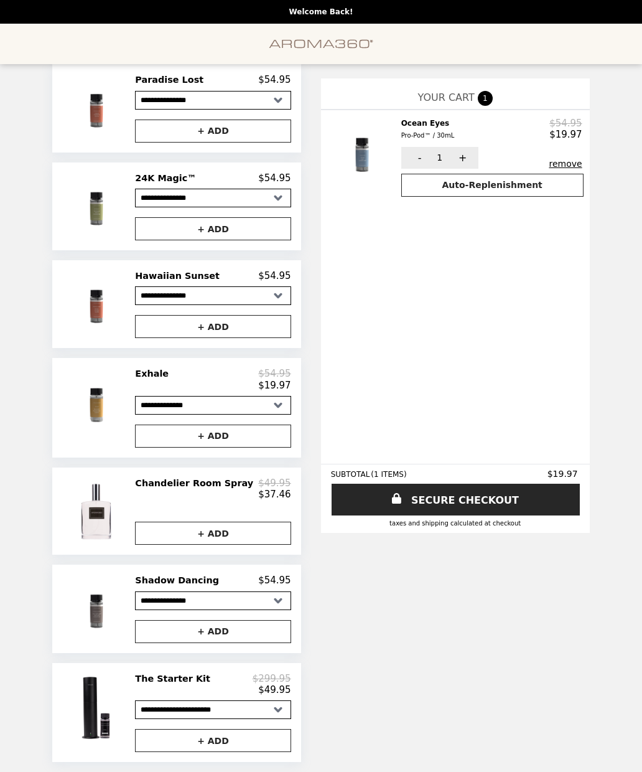  What do you see at coordinates (320, 12) in the screenshot?
I see `p: Welcome Back!` at bounding box center [320, 12].